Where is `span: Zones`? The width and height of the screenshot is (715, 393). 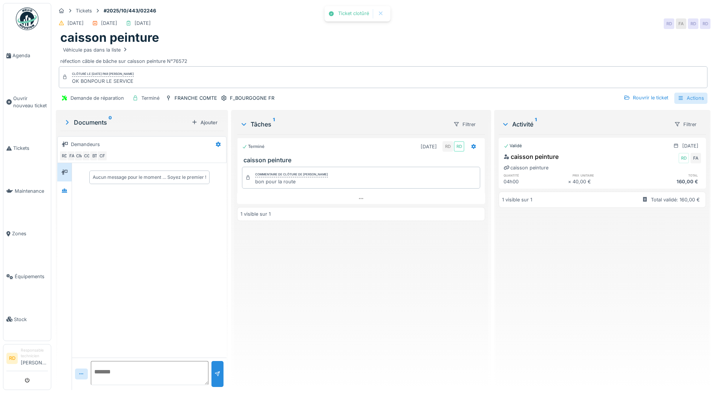
span: Zones is located at coordinates (30, 234).